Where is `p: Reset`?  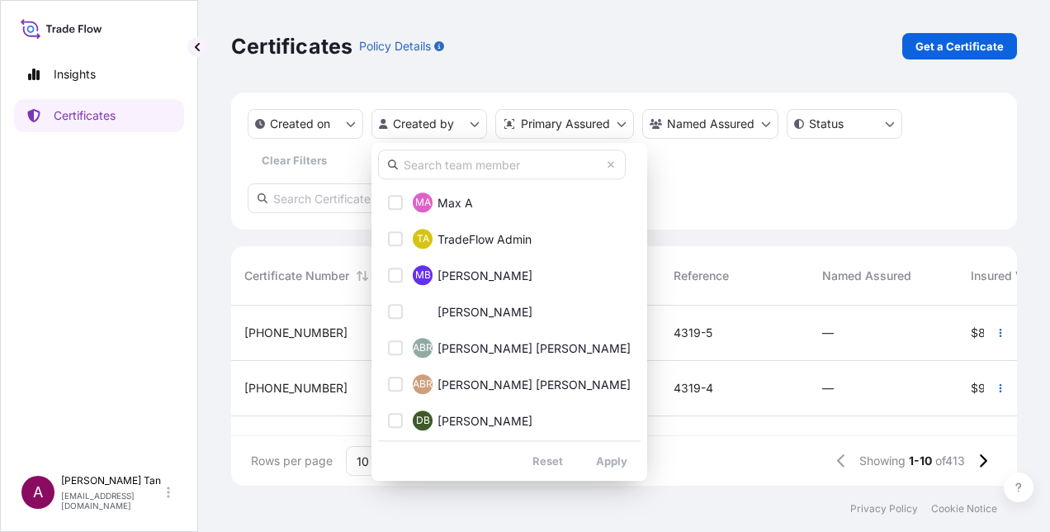 p: Reset is located at coordinates (547, 461).